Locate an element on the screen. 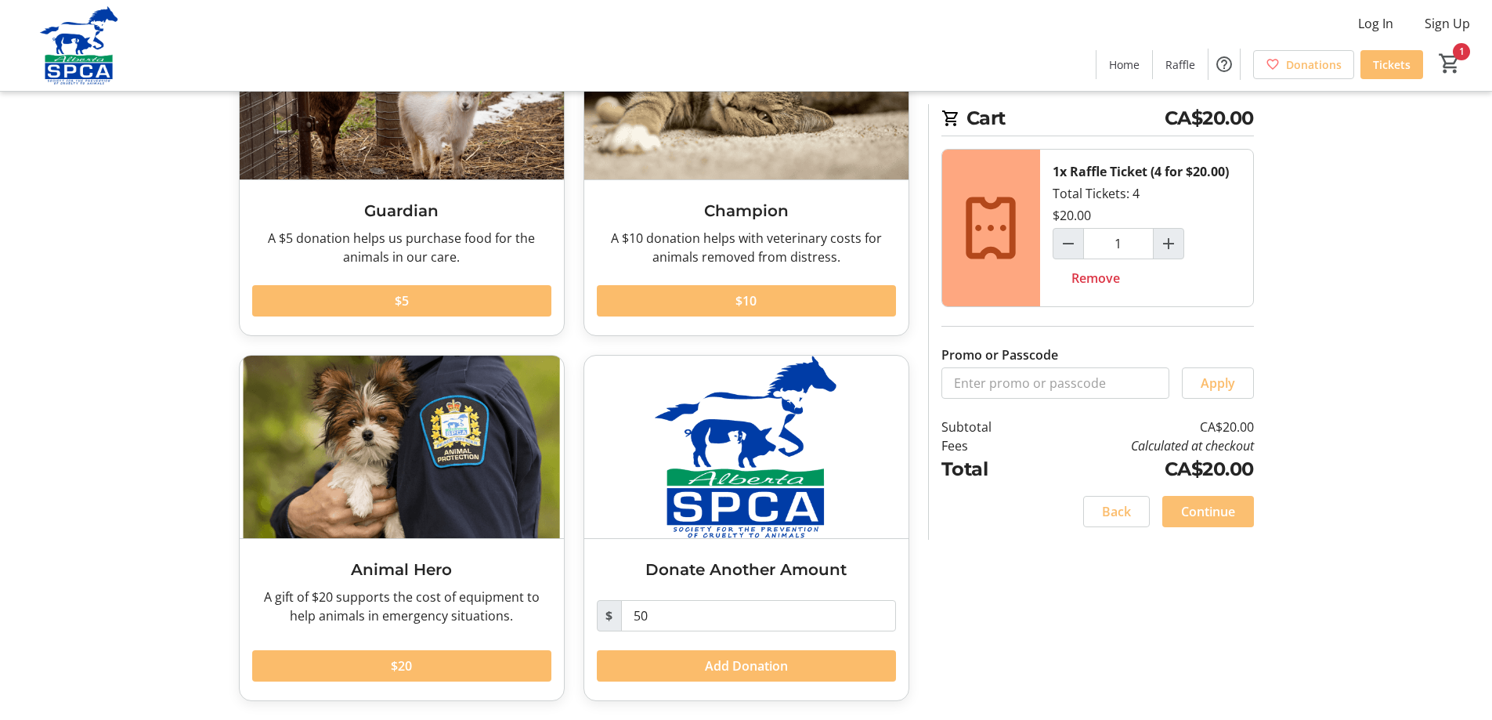 This screenshot has width=1492, height=720. button: $20 is located at coordinates (402, 666).